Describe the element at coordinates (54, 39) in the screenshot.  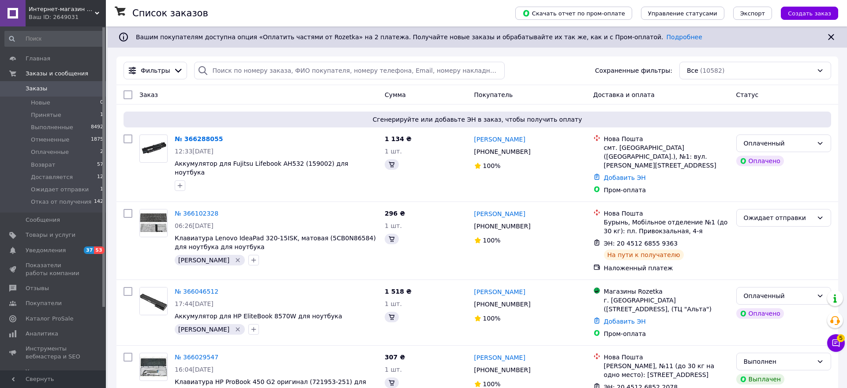
I see `input: Поиск` at that location.